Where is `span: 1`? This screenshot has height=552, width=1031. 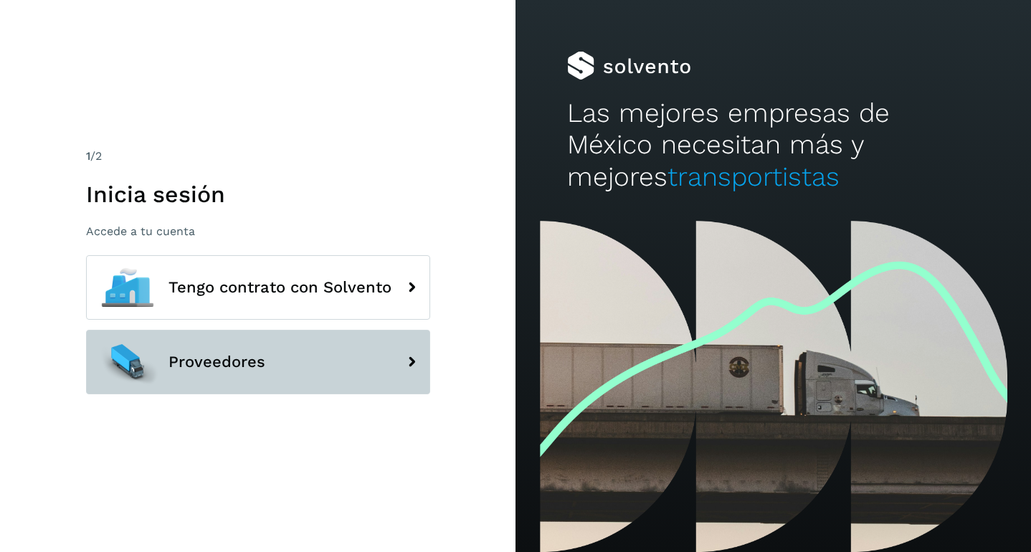 span: 1 is located at coordinates (88, 156).